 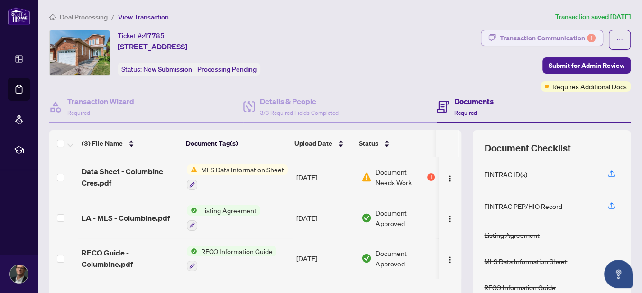 What do you see at coordinates (587, 65) in the screenshot?
I see `span: Submit for Admin Review` at bounding box center [587, 65].